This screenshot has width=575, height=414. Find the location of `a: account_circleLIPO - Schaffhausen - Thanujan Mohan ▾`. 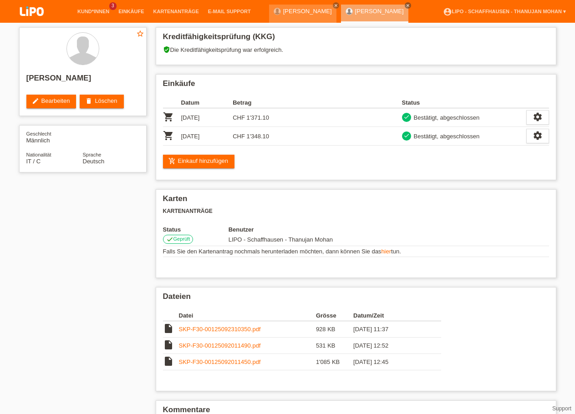

a: account_circleLIPO - Schaffhausen - Thanujan Mohan ▾ is located at coordinates (504, 11).